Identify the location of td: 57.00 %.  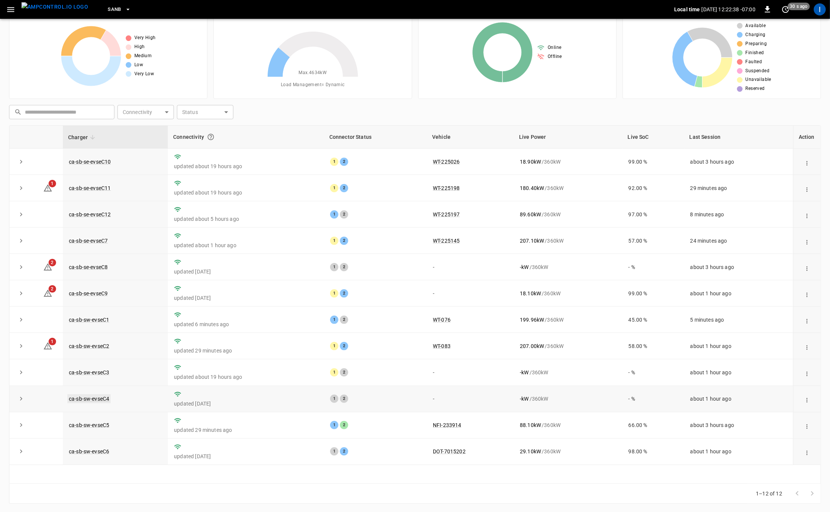
(654, 241).